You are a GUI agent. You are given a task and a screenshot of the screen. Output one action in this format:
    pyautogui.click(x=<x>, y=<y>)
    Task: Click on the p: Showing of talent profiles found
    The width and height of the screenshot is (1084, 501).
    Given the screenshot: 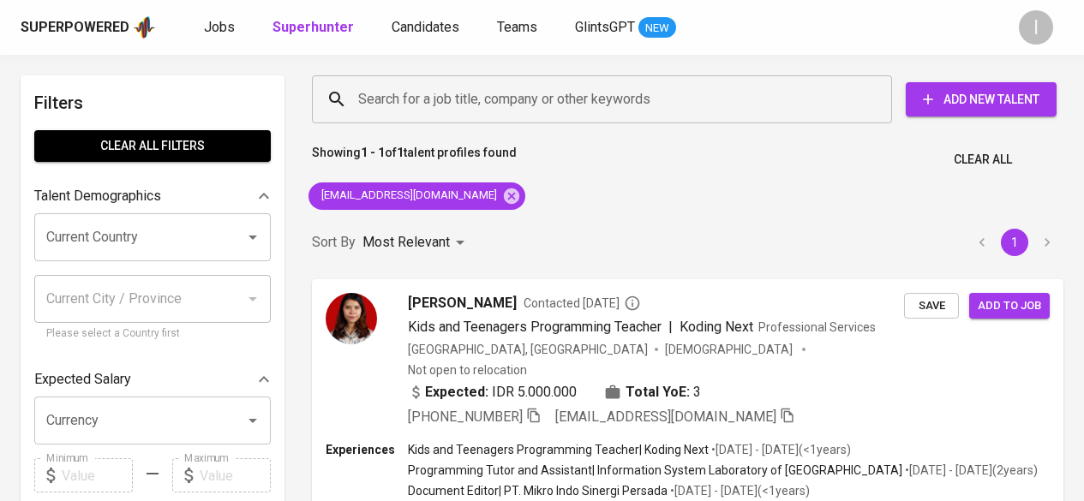 What is the action you would take?
    pyautogui.click(x=414, y=159)
    